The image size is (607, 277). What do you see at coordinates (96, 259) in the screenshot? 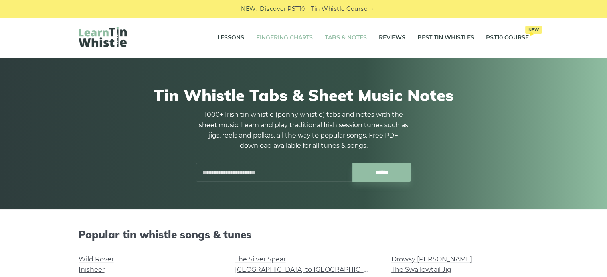
I see `a: Wild Rover` at bounding box center [96, 259].